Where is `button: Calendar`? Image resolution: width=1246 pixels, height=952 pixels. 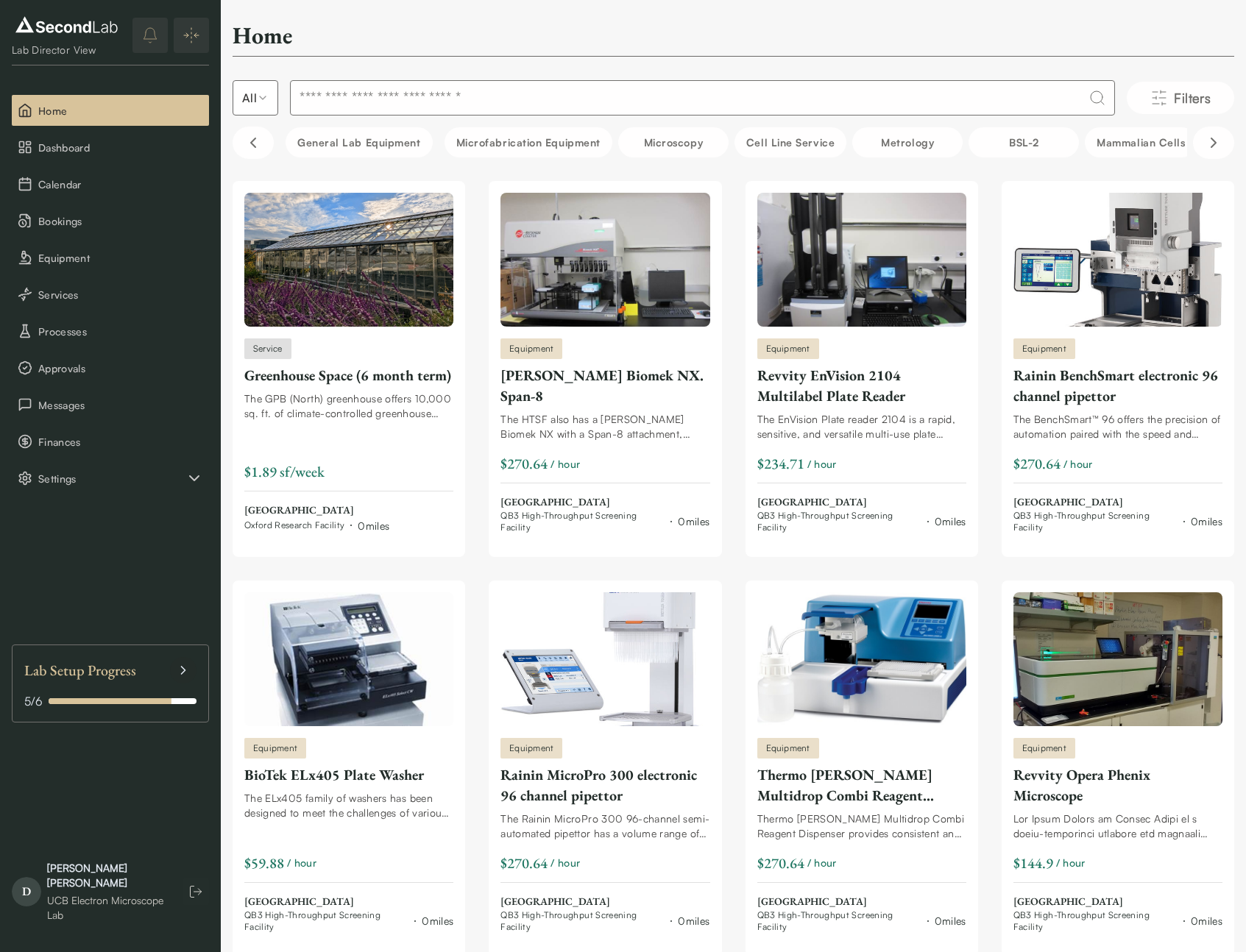
button: Calendar is located at coordinates (111, 184).